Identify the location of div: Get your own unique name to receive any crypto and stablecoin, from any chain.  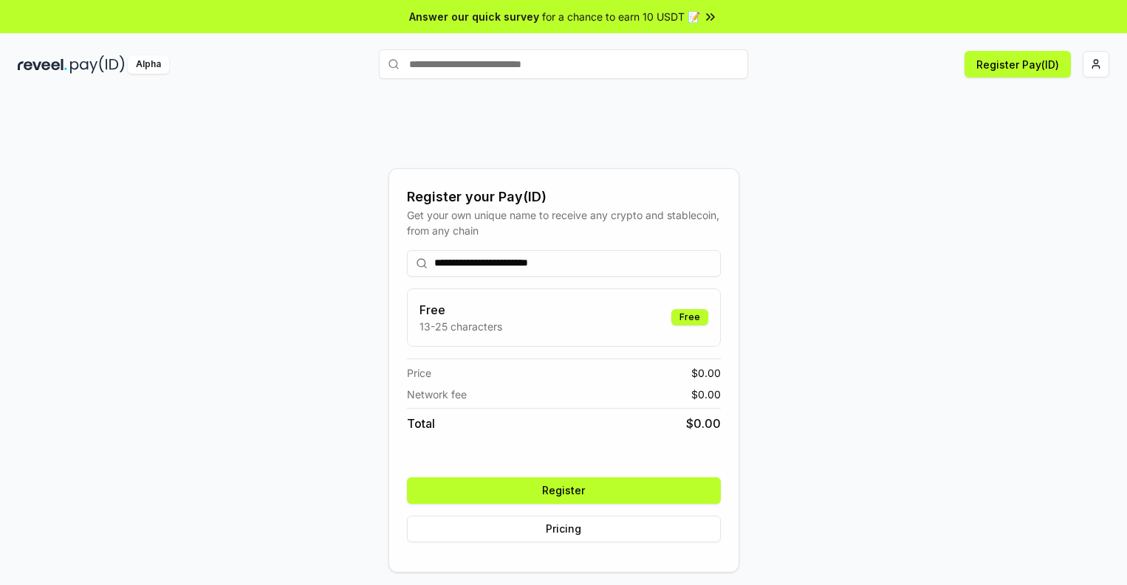
(563, 223).